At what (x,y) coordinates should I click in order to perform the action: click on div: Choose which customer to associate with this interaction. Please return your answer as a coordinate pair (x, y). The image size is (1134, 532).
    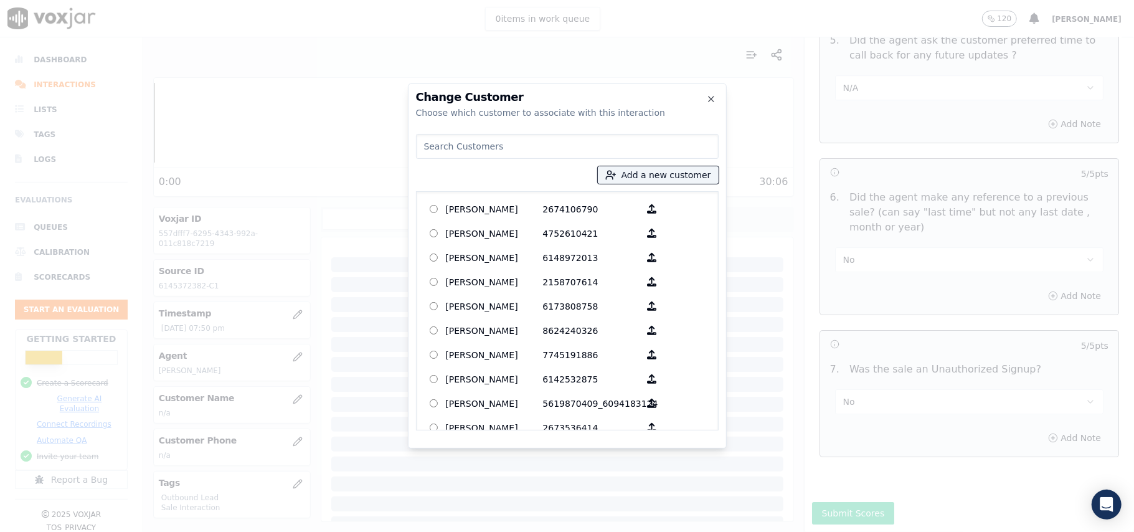
    Looking at the image, I should click on (567, 113).